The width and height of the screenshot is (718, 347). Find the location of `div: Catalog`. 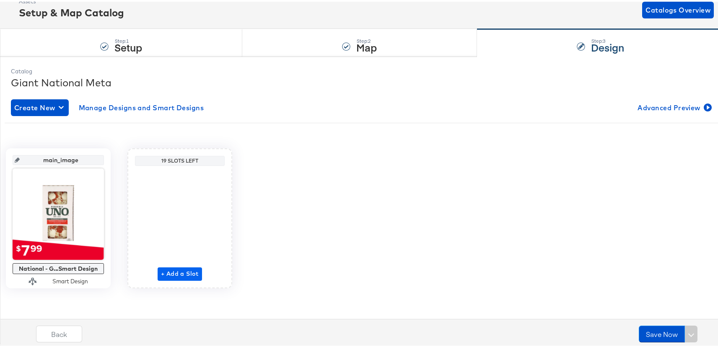

div: Catalog is located at coordinates (362, 70).